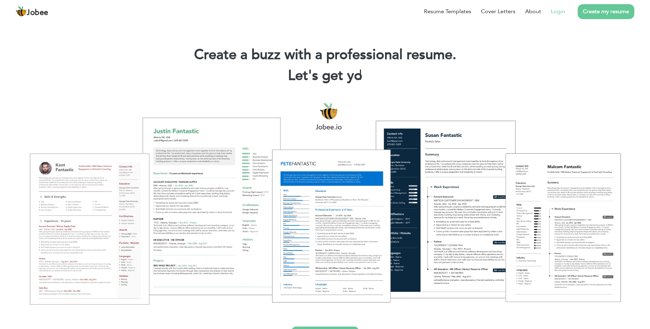 The image size is (650, 329). I want to click on a: Login, so click(558, 11).